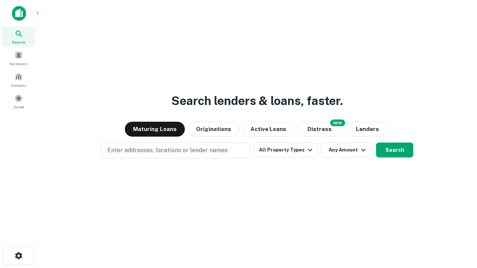 The width and height of the screenshot is (477, 268). I want to click on button: Lenders, so click(367, 129).